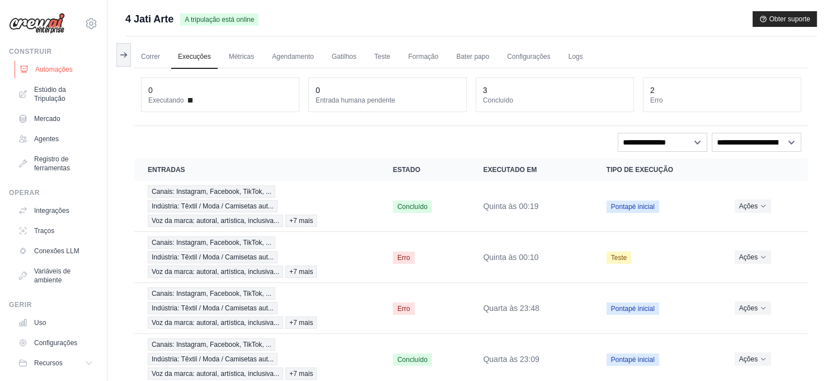  I want to click on span: Recursos, so click(48, 363).